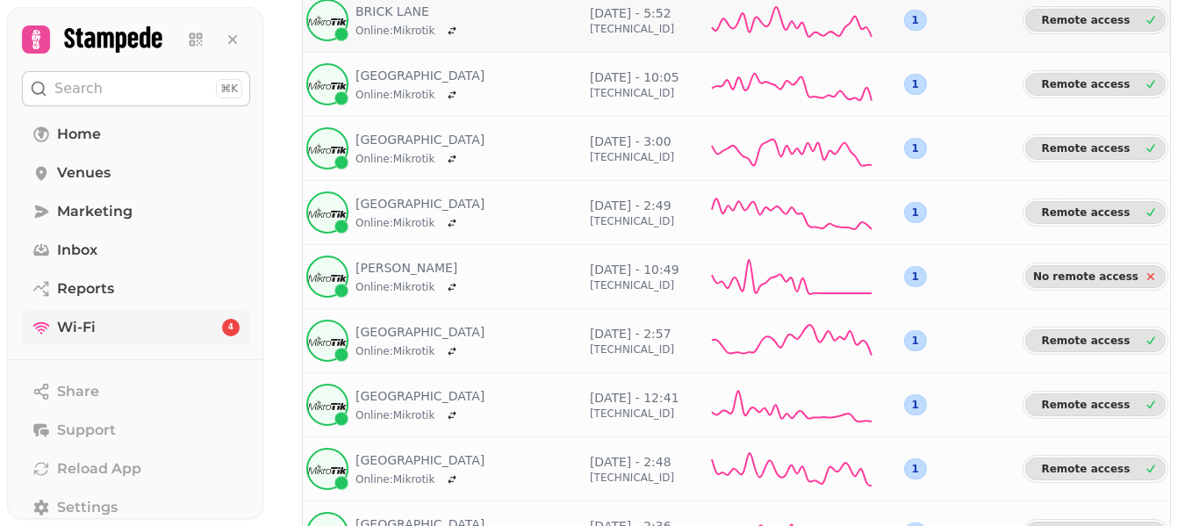 This screenshot has width=1199, height=526. Describe the element at coordinates (136, 391) in the screenshot. I see `button: Share` at that location.